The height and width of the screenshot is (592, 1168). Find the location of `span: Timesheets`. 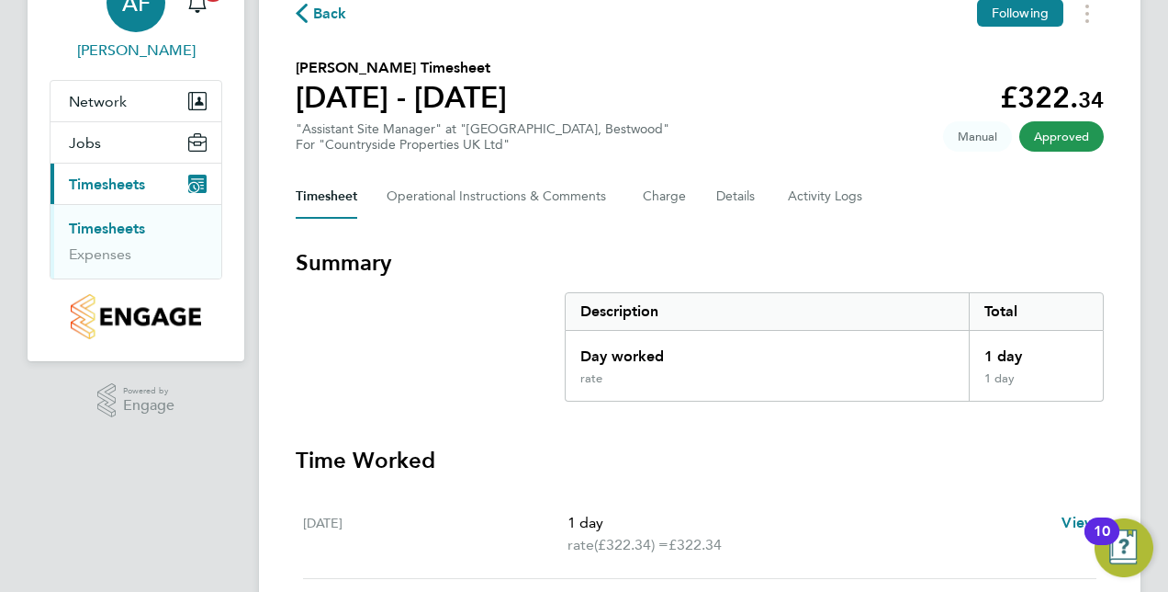

span: Timesheets is located at coordinates (107, 184).